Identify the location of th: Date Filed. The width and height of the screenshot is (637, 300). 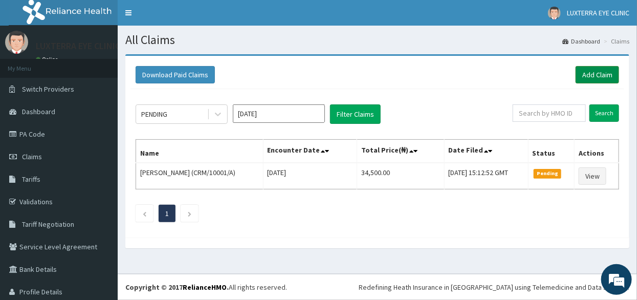
(486, 152).